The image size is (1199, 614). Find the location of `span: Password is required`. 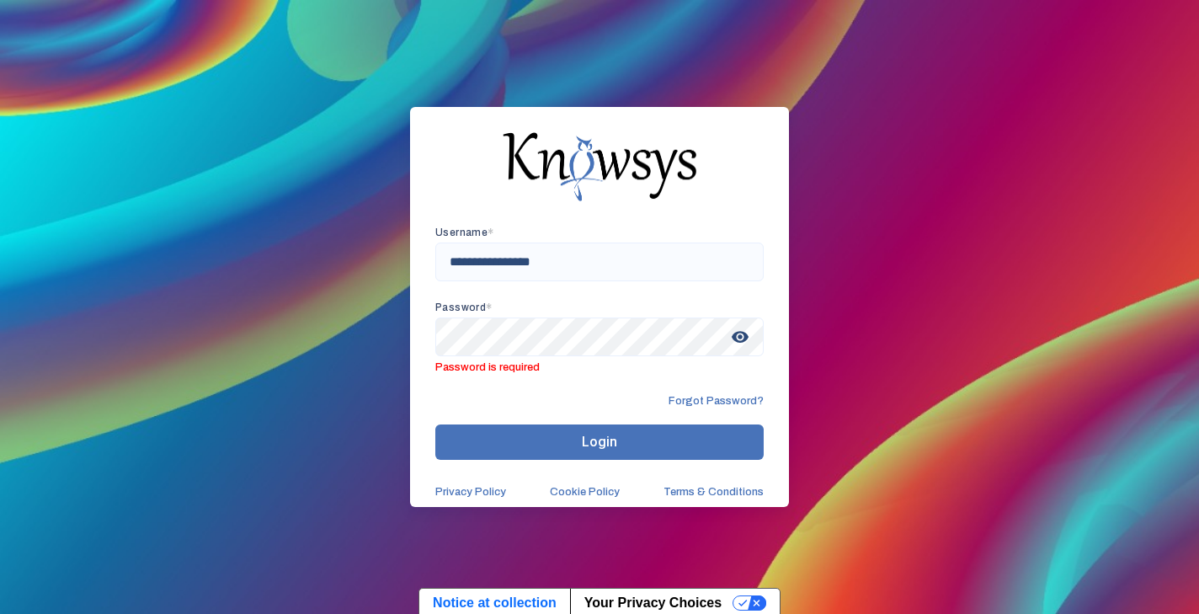

span: Password is required is located at coordinates (599, 364).